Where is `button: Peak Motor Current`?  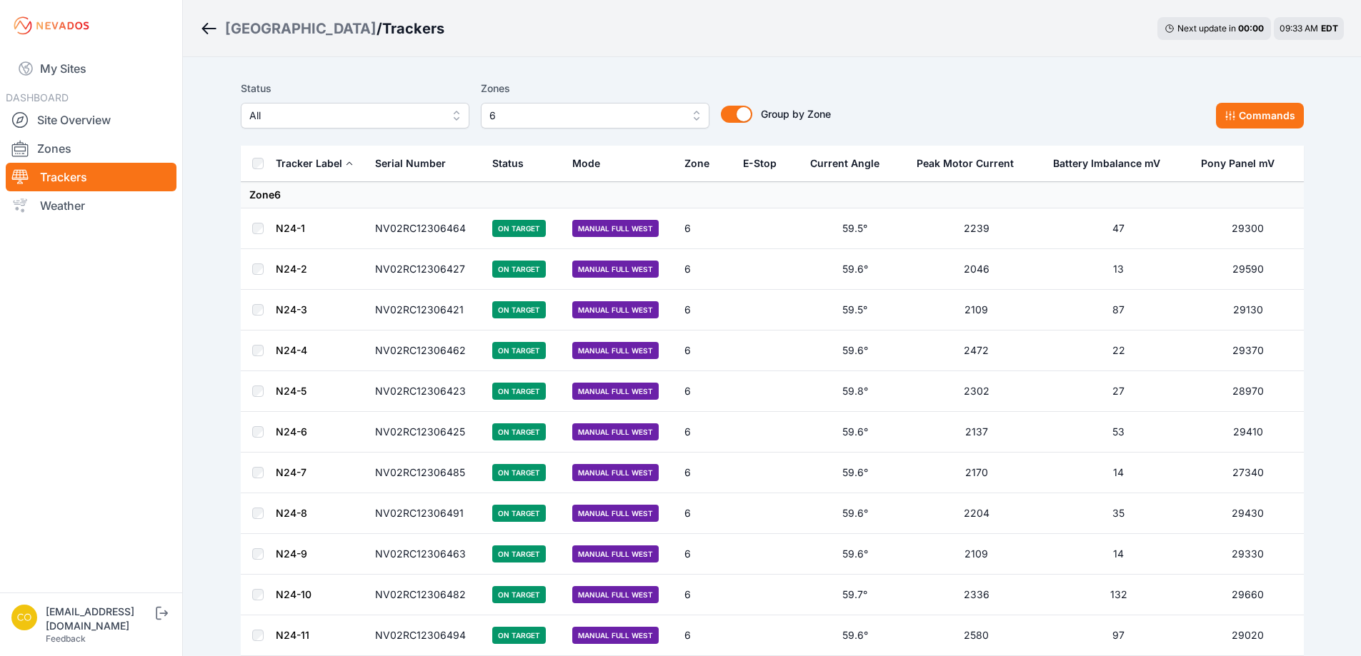 button: Peak Motor Current is located at coordinates (971, 164).